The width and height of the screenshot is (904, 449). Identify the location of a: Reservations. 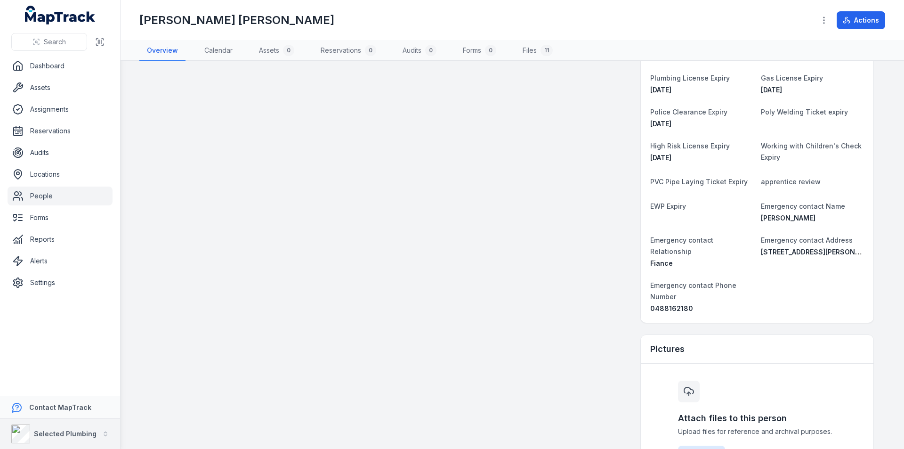
(60, 131).